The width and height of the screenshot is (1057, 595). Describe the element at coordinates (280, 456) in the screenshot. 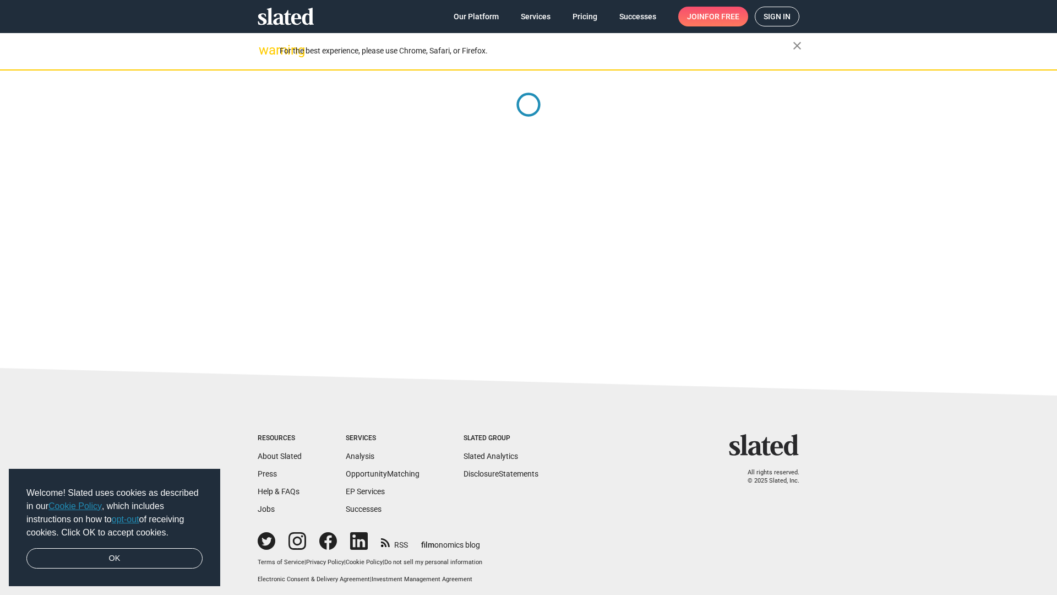

I see `a: About Slated` at that location.